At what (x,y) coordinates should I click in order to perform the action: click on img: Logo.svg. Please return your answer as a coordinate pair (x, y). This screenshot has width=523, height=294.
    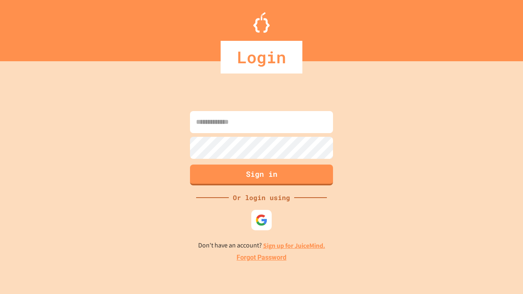
    Looking at the image, I should click on (262, 22).